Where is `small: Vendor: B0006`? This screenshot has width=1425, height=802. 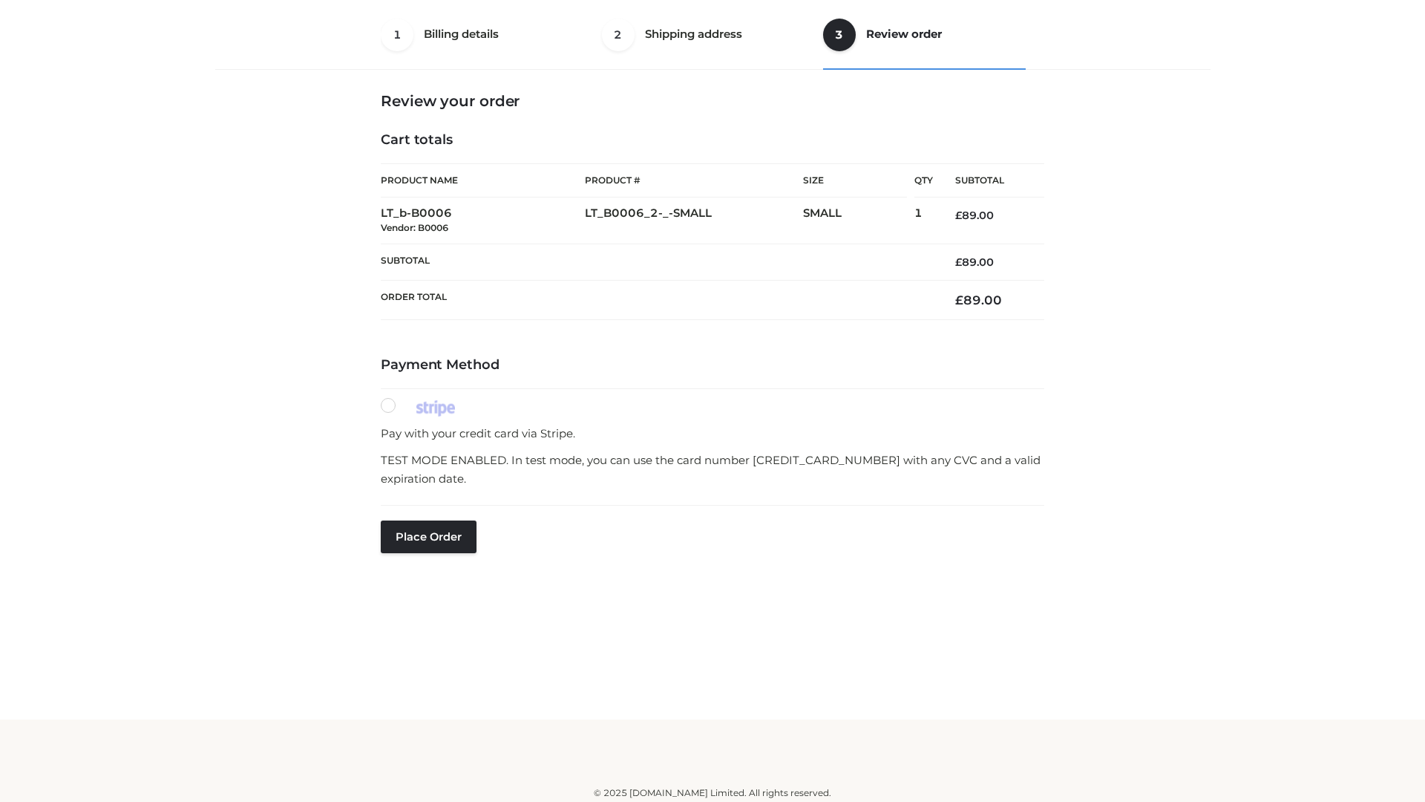 small: Vendor: B0006 is located at coordinates (414, 227).